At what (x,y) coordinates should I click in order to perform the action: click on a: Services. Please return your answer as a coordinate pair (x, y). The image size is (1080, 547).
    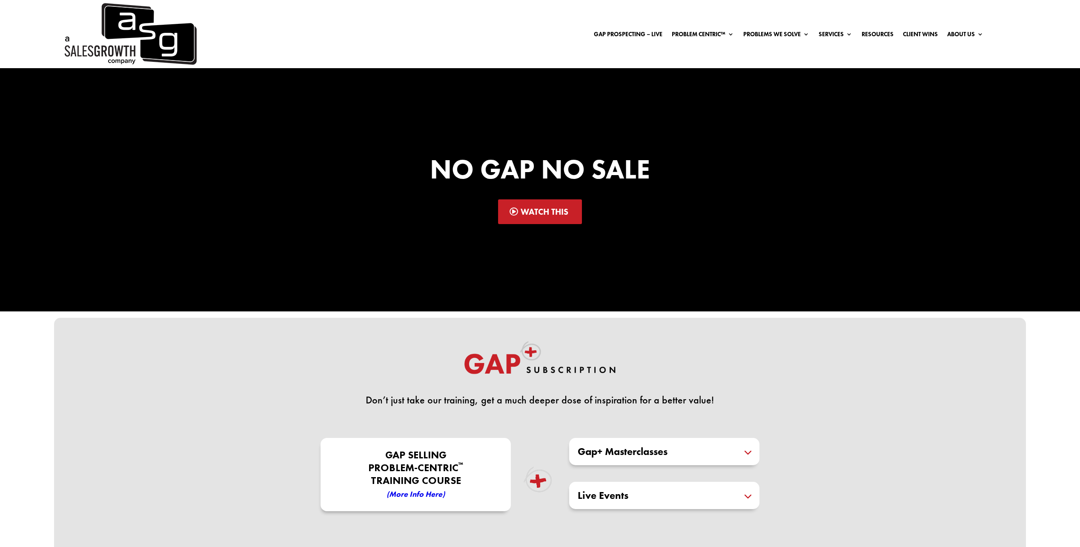
    Looking at the image, I should click on (835, 36).